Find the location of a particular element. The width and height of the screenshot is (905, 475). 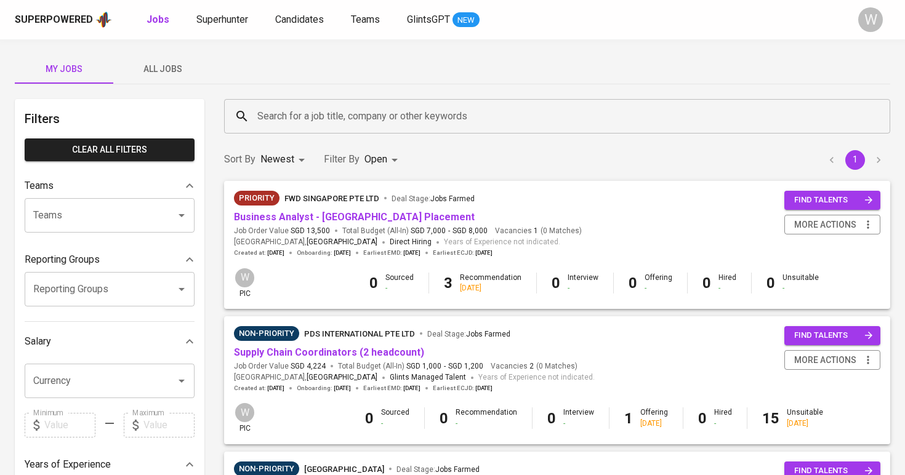

a: Supply Chain Coordinators (2 headcount) is located at coordinates (329, 352).